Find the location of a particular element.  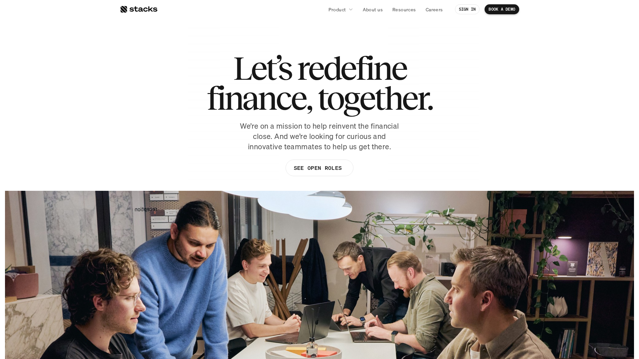

a: BOOK A DEMO is located at coordinates (501, 9).